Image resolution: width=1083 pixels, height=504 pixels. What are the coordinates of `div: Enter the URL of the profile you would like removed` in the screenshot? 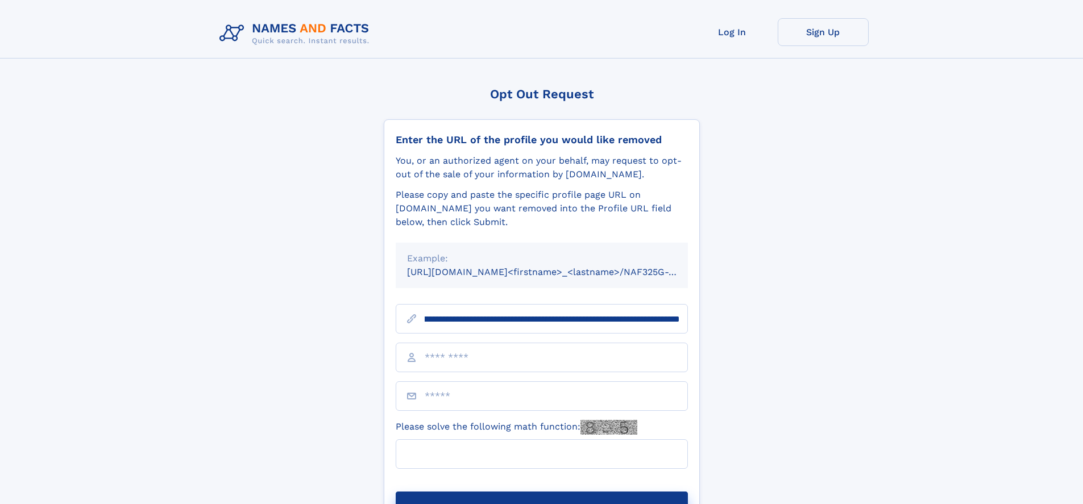 It's located at (542, 140).